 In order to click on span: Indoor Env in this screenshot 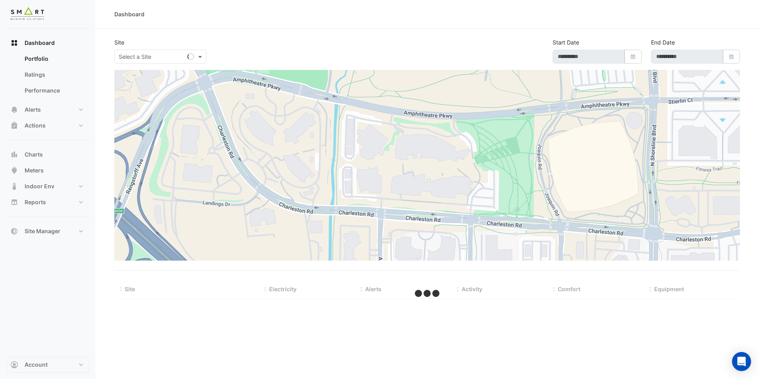, I will do `click(39, 186)`.